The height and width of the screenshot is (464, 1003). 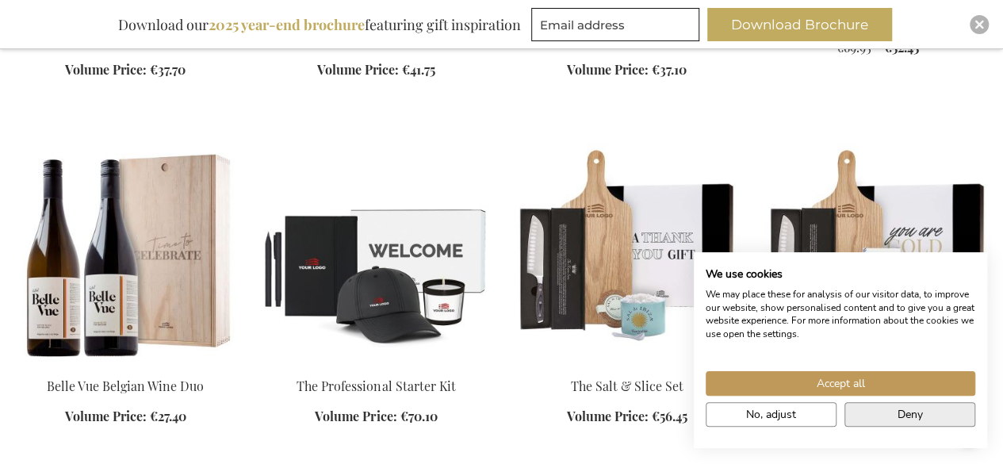 What do you see at coordinates (770, 414) in the screenshot?
I see `button: Adjust cookie preferences` at bounding box center [770, 414].